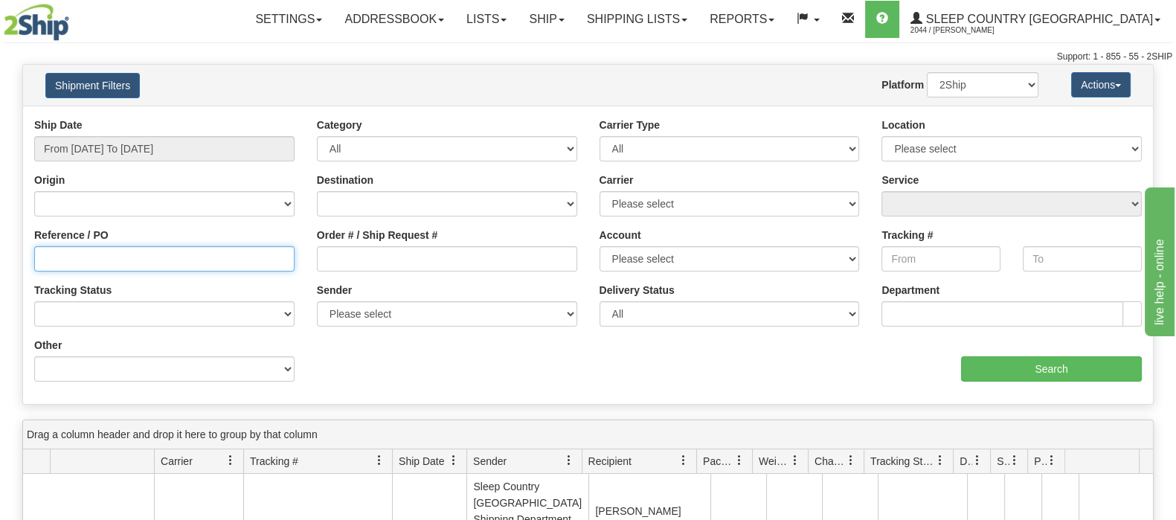 The image size is (1176, 520). I want to click on a: Shipment Issues filter column settings, so click(1015, 460).